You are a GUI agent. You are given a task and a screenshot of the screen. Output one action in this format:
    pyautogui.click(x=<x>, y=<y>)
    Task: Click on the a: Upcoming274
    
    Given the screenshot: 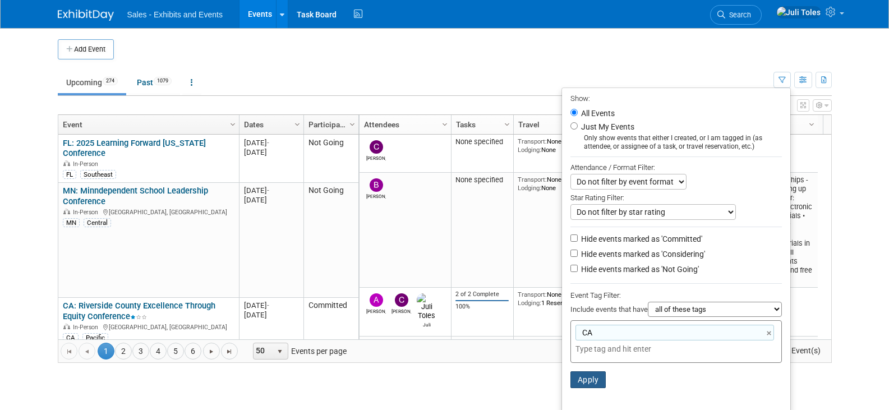 What is the action you would take?
    pyautogui.click(x=92, y=82)
    